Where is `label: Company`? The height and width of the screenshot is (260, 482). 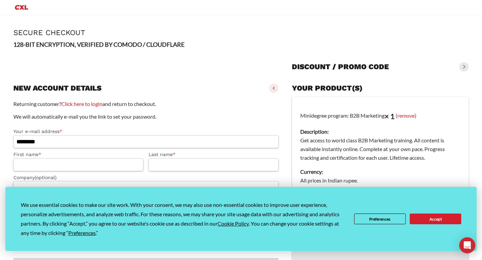
label: Company is located at coordinates (146, 178).